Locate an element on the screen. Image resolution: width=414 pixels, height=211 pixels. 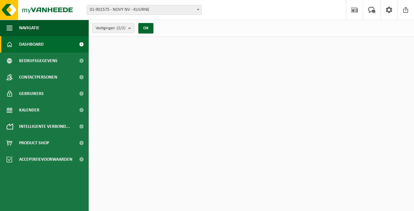
span: Intelligente verbond... is located at coordinates (44, 127).